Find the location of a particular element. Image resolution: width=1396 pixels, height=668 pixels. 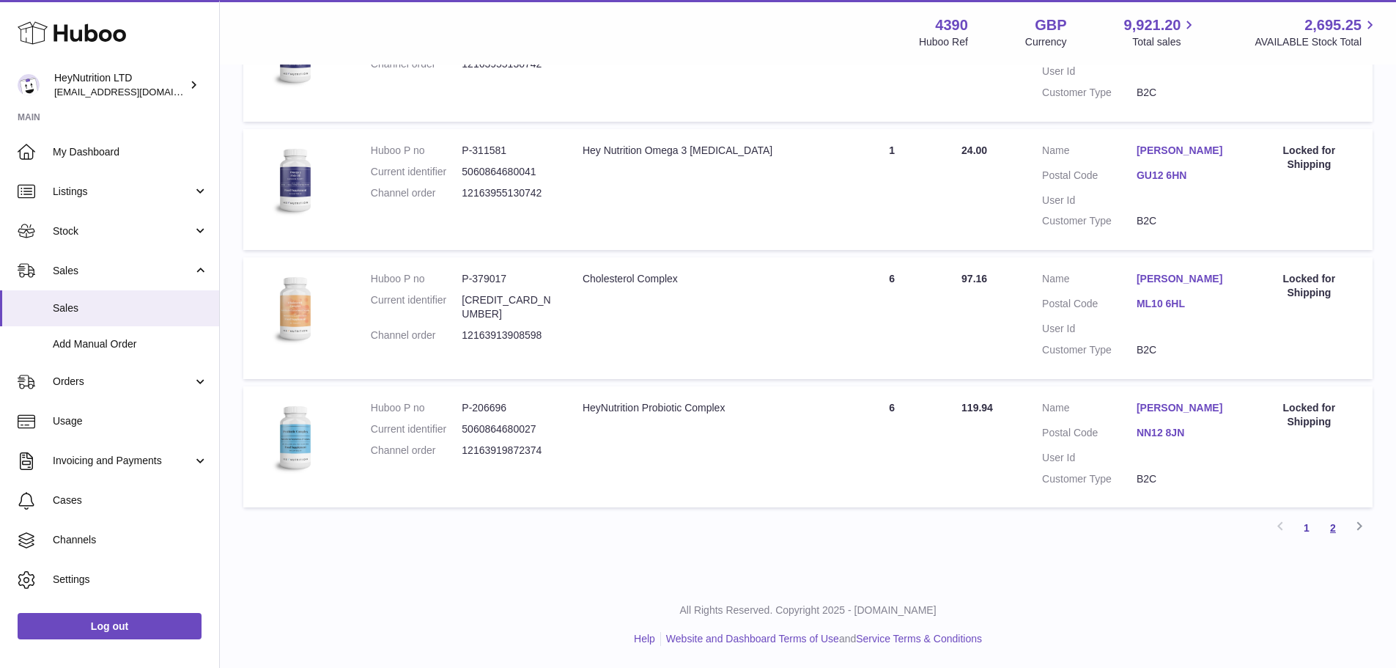

a: 1 is located at coordinates (1307, 528).